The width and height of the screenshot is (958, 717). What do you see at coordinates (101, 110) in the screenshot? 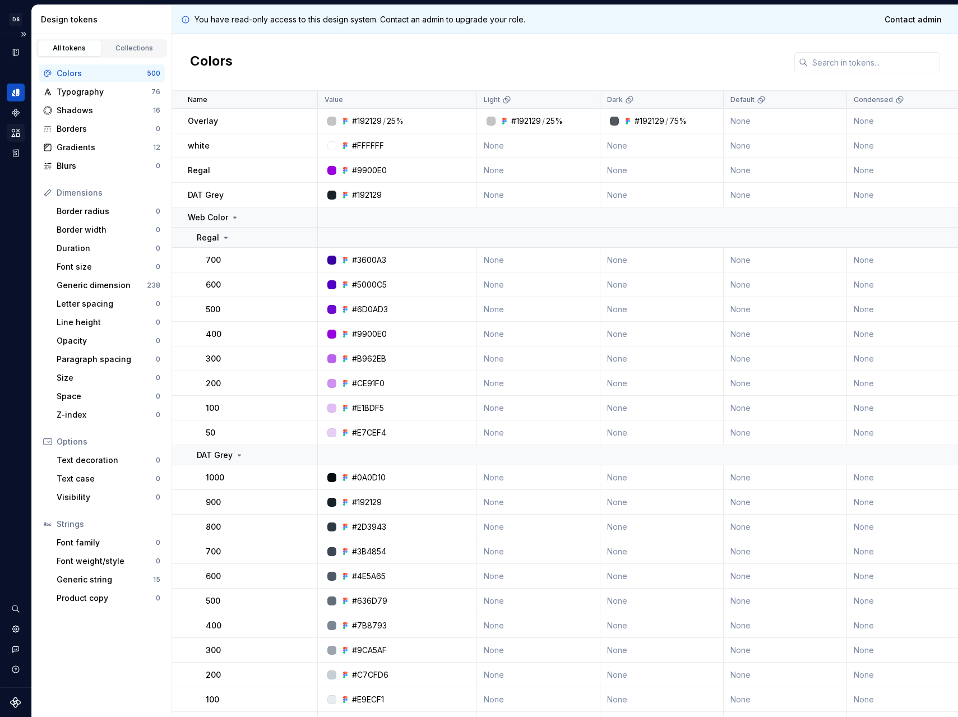
I see `a: Shadows16` at bounding box center [101, 110].